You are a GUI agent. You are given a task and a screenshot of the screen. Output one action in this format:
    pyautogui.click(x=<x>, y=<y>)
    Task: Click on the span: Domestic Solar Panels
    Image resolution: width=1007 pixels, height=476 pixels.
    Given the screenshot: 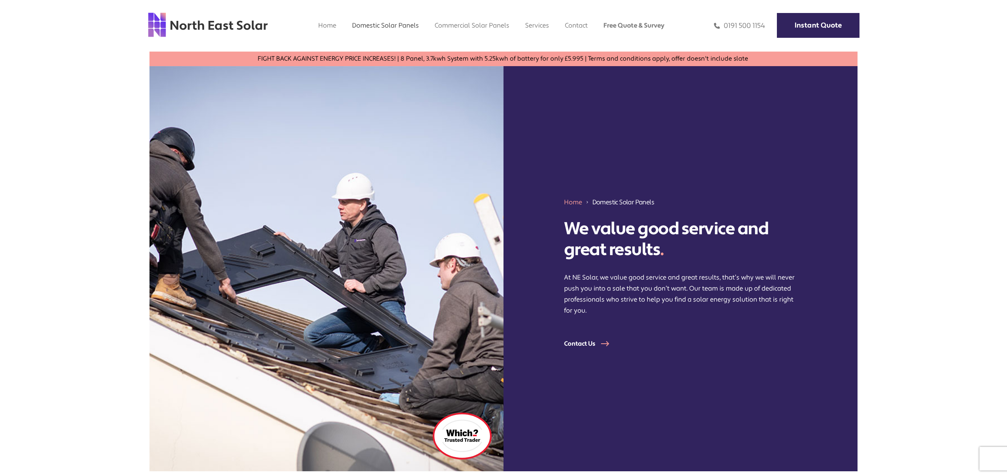 What is the action you would take?
    pyautogui.click(x=623, y=202)
    